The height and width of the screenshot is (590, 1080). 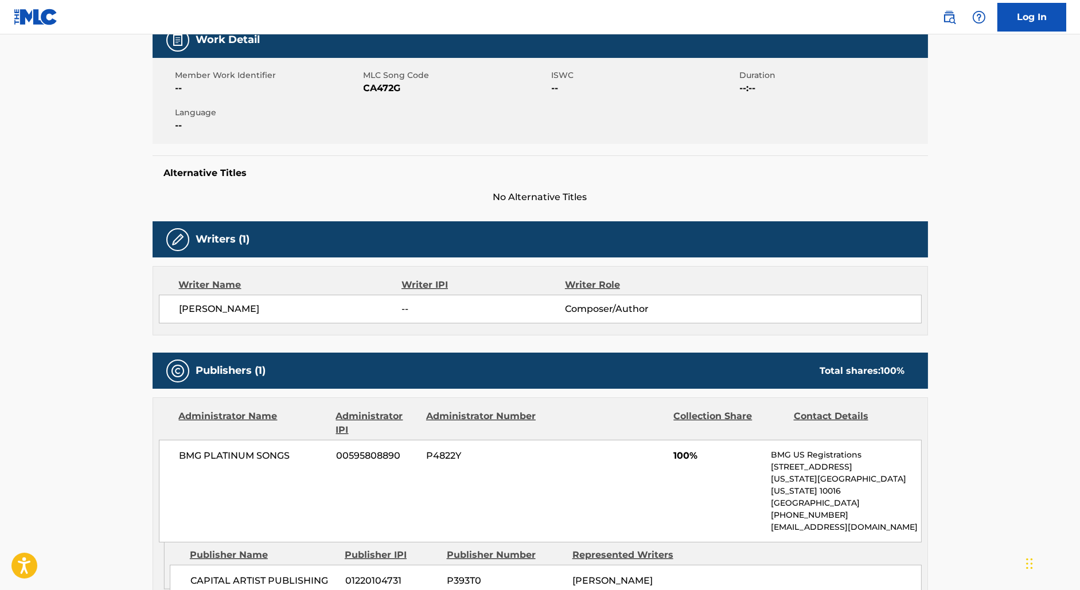 What do you see at coordinates (223, 239) in the screenshot?
I see `h5: Writers (1)` at bounding box center [223, 239].